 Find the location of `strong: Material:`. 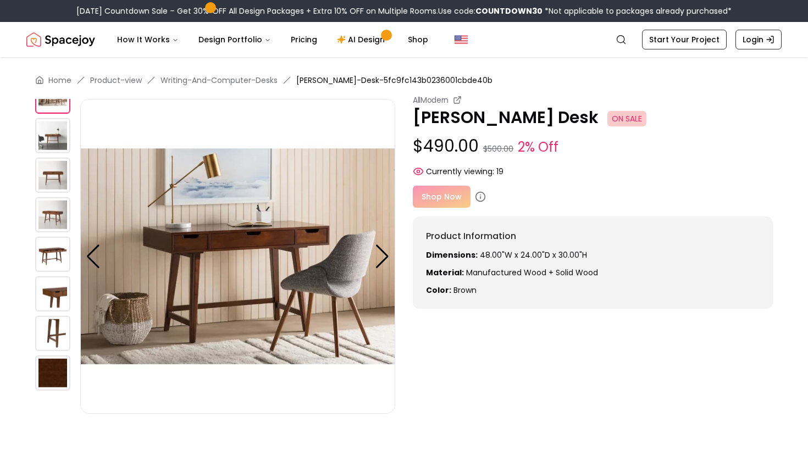

strong: Material: is located at coordinates (445, 273).